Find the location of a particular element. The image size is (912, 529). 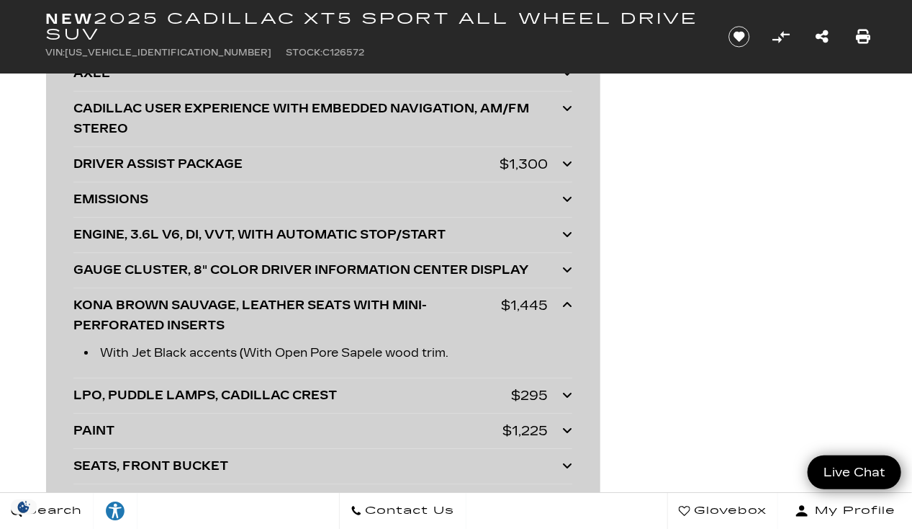

div: AXLE is located at coordinates (318, 73).